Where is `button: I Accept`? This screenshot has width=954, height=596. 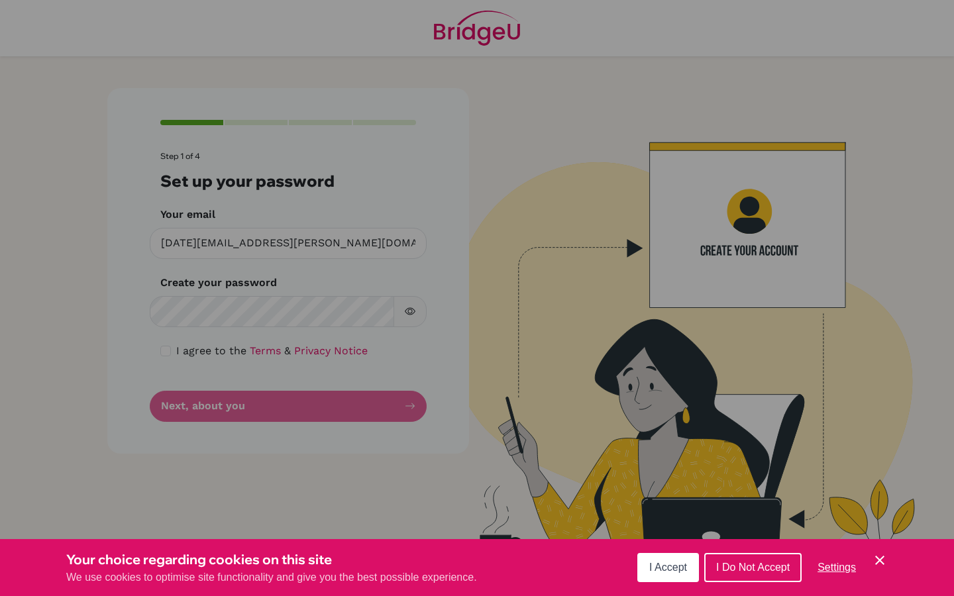
button: I Accept is located at coordinates (668, 568).